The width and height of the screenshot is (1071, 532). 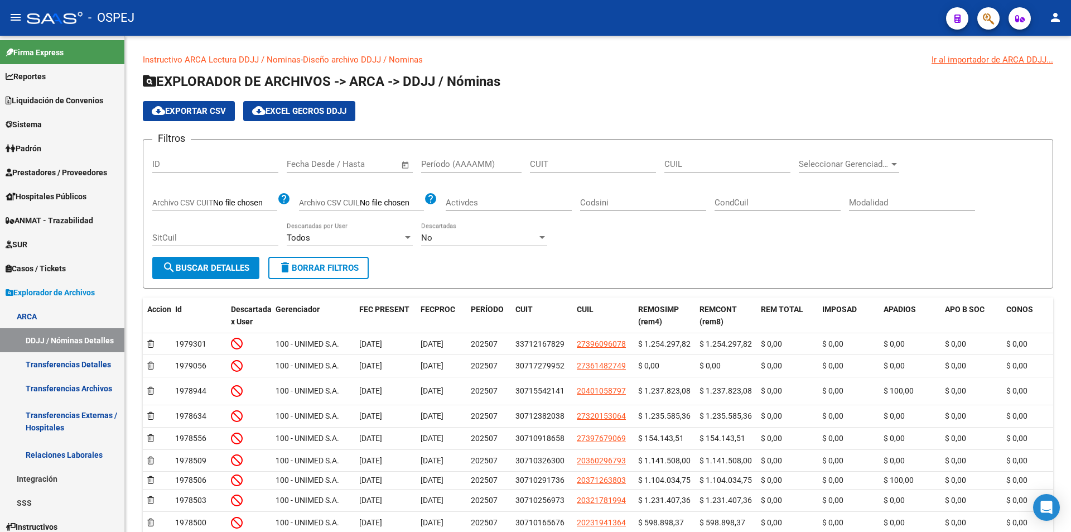 I want to click on div: 30710165676, so click(x=540, y=522).